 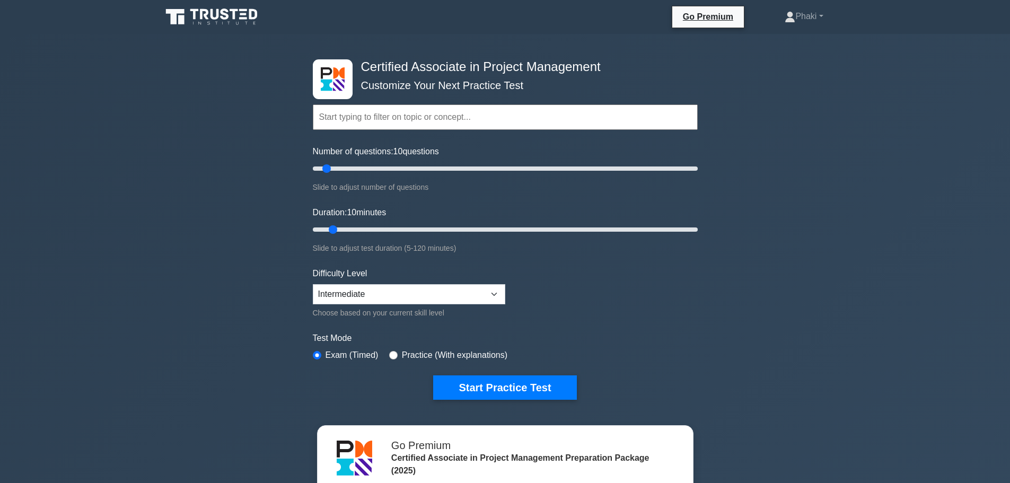 I want to click on button: Start Practice Test, so click(x=505, y=388).